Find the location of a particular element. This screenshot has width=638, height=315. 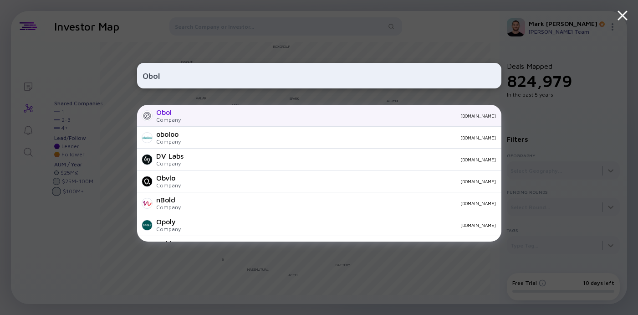

div: nBold is located at coordinates (169, 200).